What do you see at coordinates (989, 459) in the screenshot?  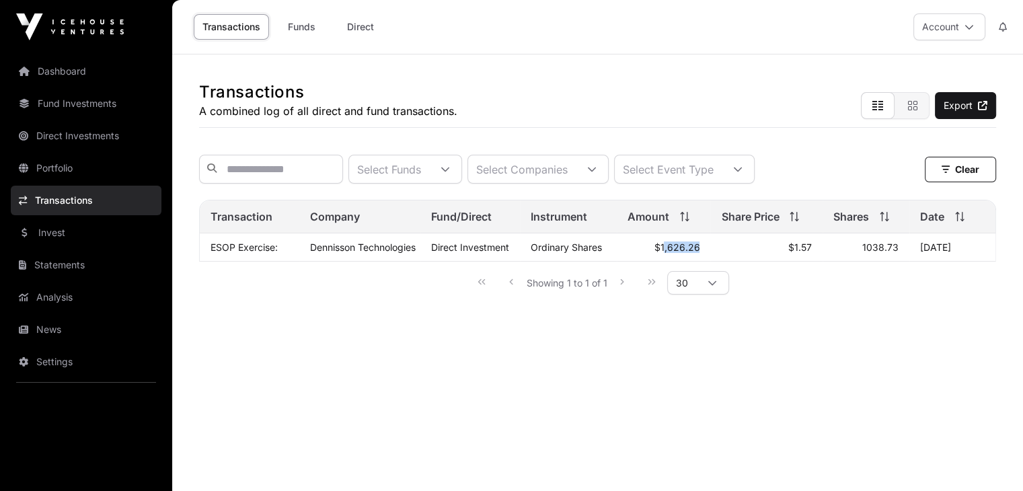 I see `div: Chat Widget` at bounding box center [989, 459].